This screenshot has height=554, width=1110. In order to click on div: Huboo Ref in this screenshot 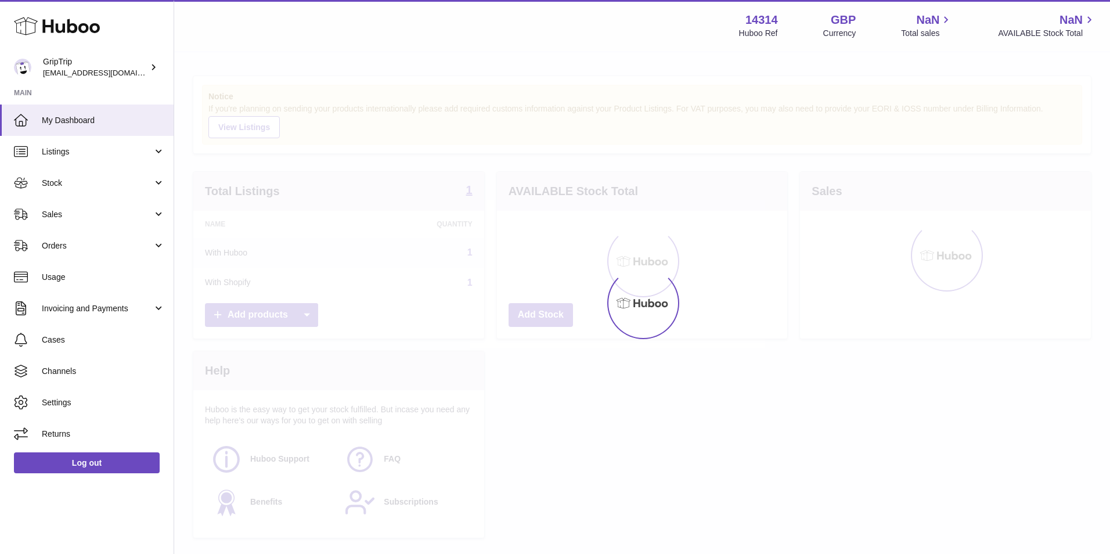, I will do `click(758, 33)`.